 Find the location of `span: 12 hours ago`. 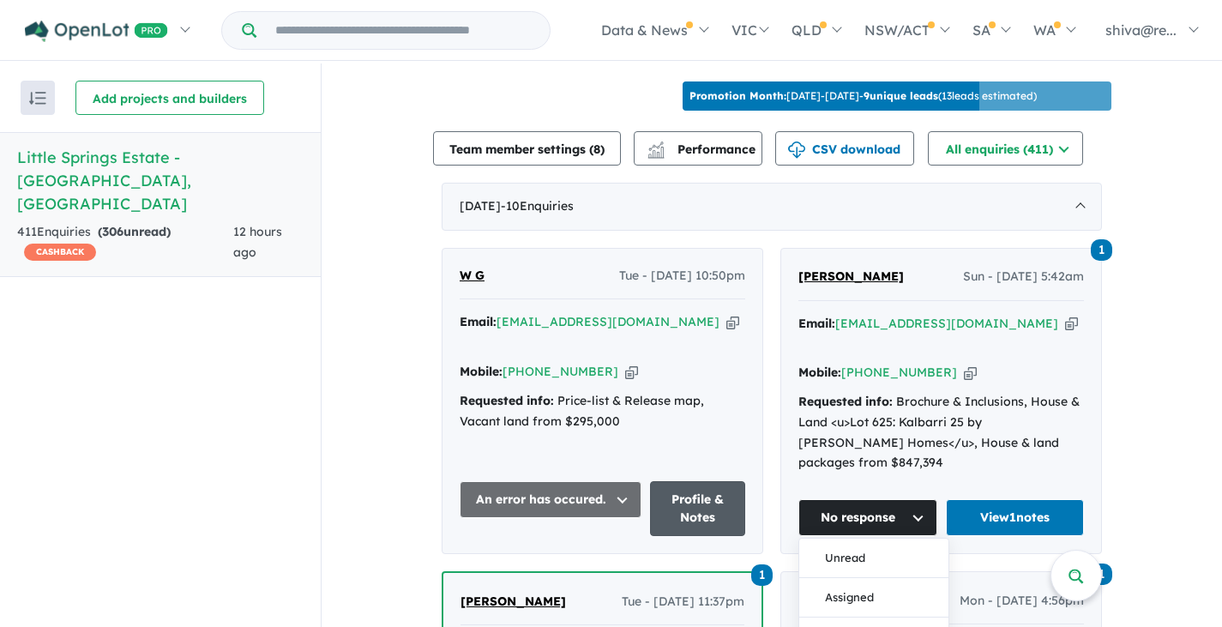

span: 12 hours ago is located at coordinates (257, 242).